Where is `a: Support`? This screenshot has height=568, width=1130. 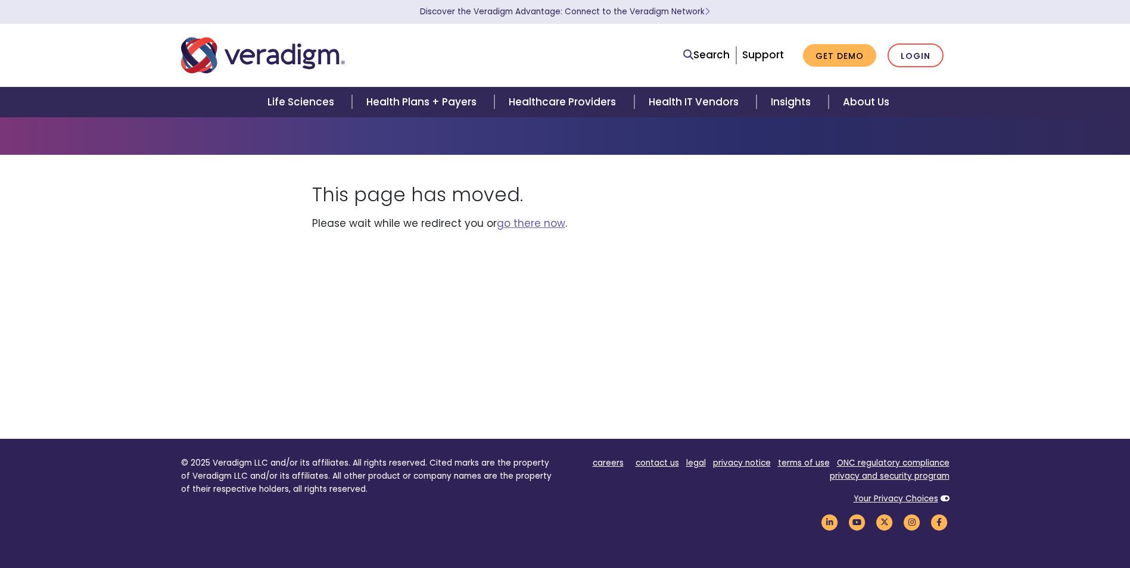 a: Support is located at coordinates (763, 55).